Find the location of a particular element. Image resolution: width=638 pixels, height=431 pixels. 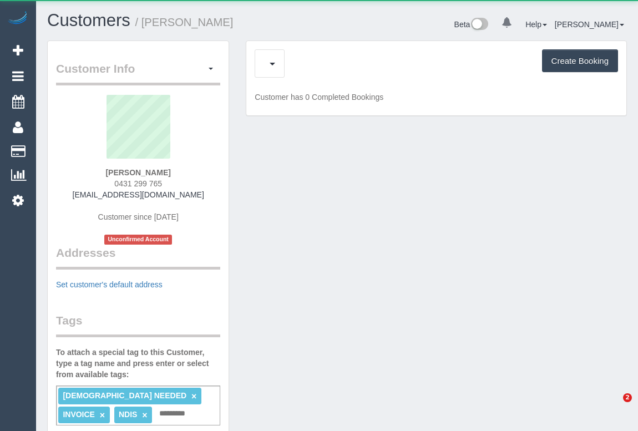

a: Set customer's default address is located at coordinates (109, 284).